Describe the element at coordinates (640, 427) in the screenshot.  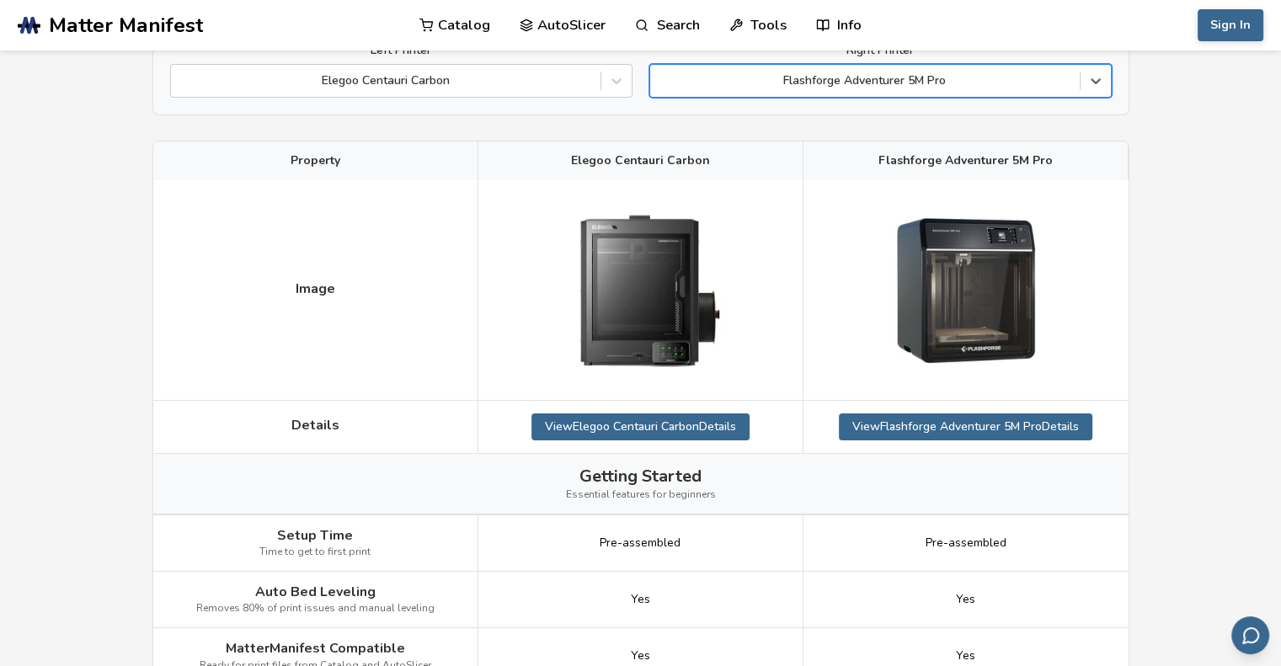
I see `a: ViewElegoo Centauri CarbonDetails` at that location.